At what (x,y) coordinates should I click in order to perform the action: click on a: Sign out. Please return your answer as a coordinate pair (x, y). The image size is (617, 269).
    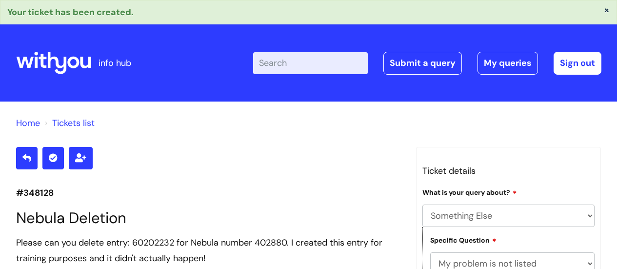
    Looking at the image, I should click on (577, 63).